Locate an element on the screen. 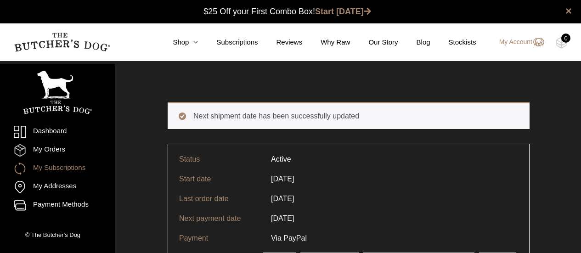 This screenshot has height=253, width=581. a: My Addresses is located at coordinates (57, 187).